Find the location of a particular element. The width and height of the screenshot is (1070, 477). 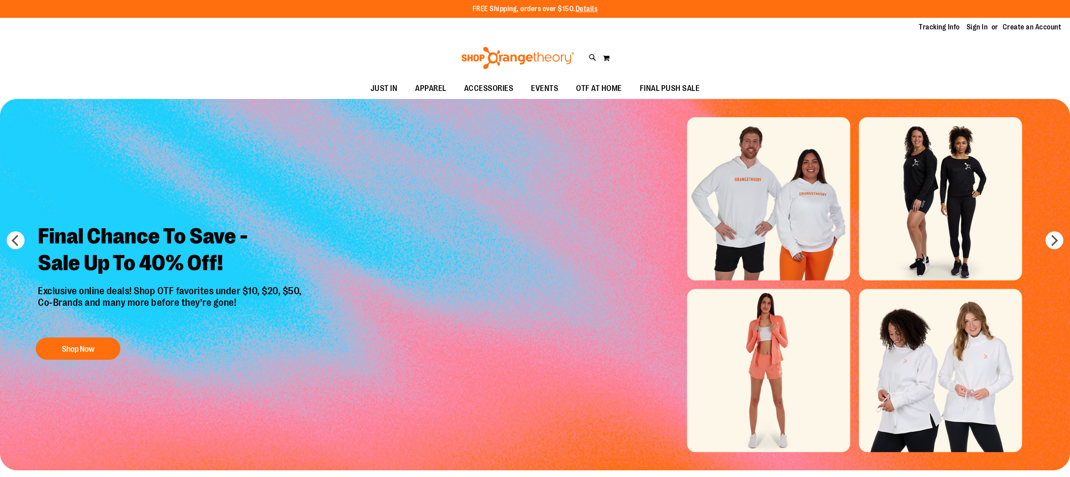

a: EVENTS is located at coordinates (544, 89).